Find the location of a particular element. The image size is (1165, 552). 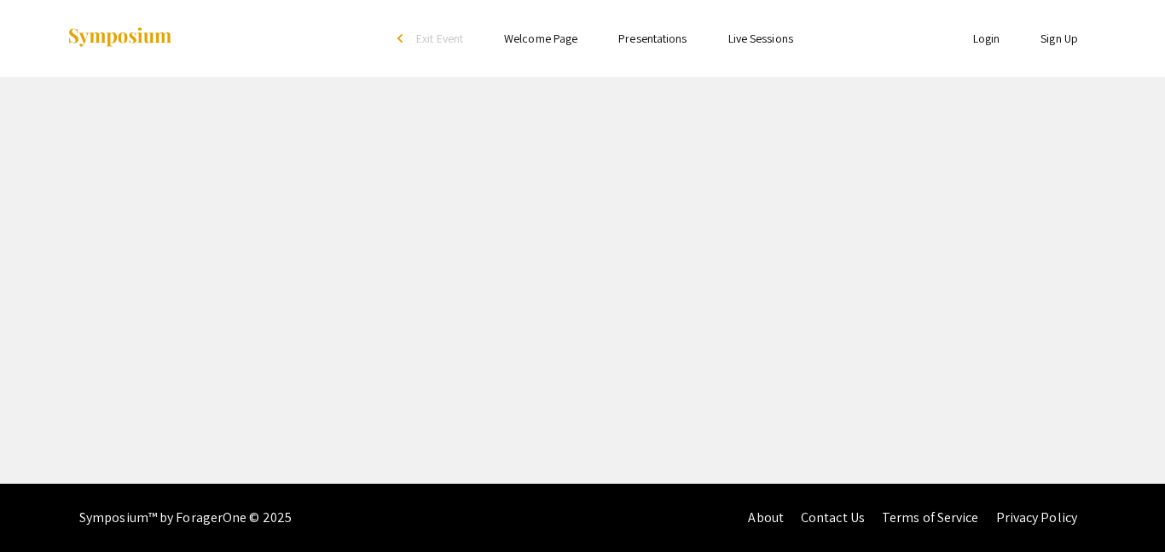

a: Terms of Service is located at coordinates (930, 517).